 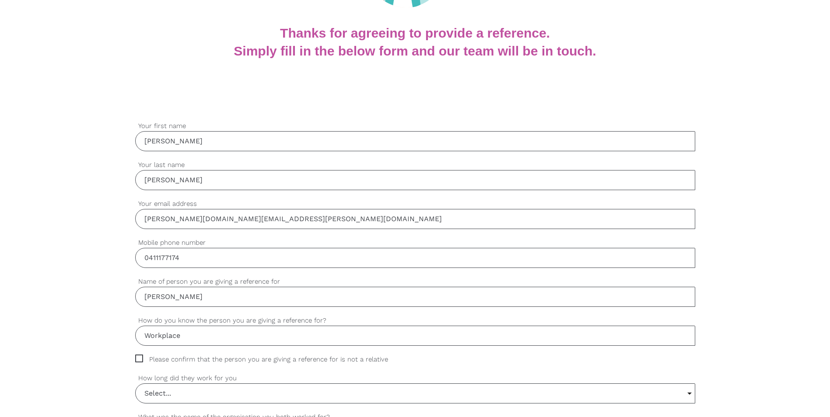 I want to click on label: Mobile phone number, so click(x=415, y=243).